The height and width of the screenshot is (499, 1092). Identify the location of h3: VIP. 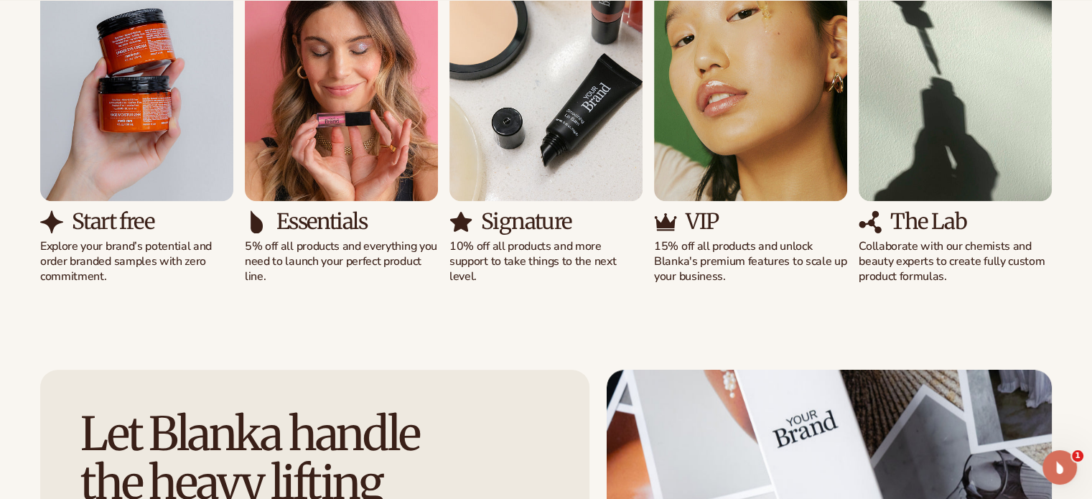
(702, 221).